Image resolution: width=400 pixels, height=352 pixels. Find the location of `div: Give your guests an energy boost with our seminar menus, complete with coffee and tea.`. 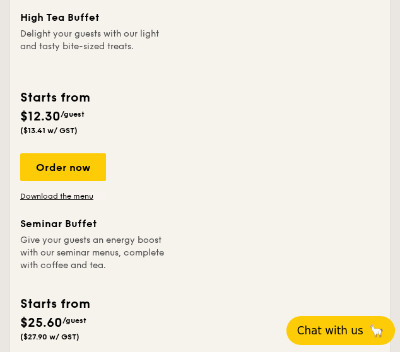

div: Give your guests an energy boost with our seminar menus, complete with coffee and tea. is located at coordinates (94, 259).